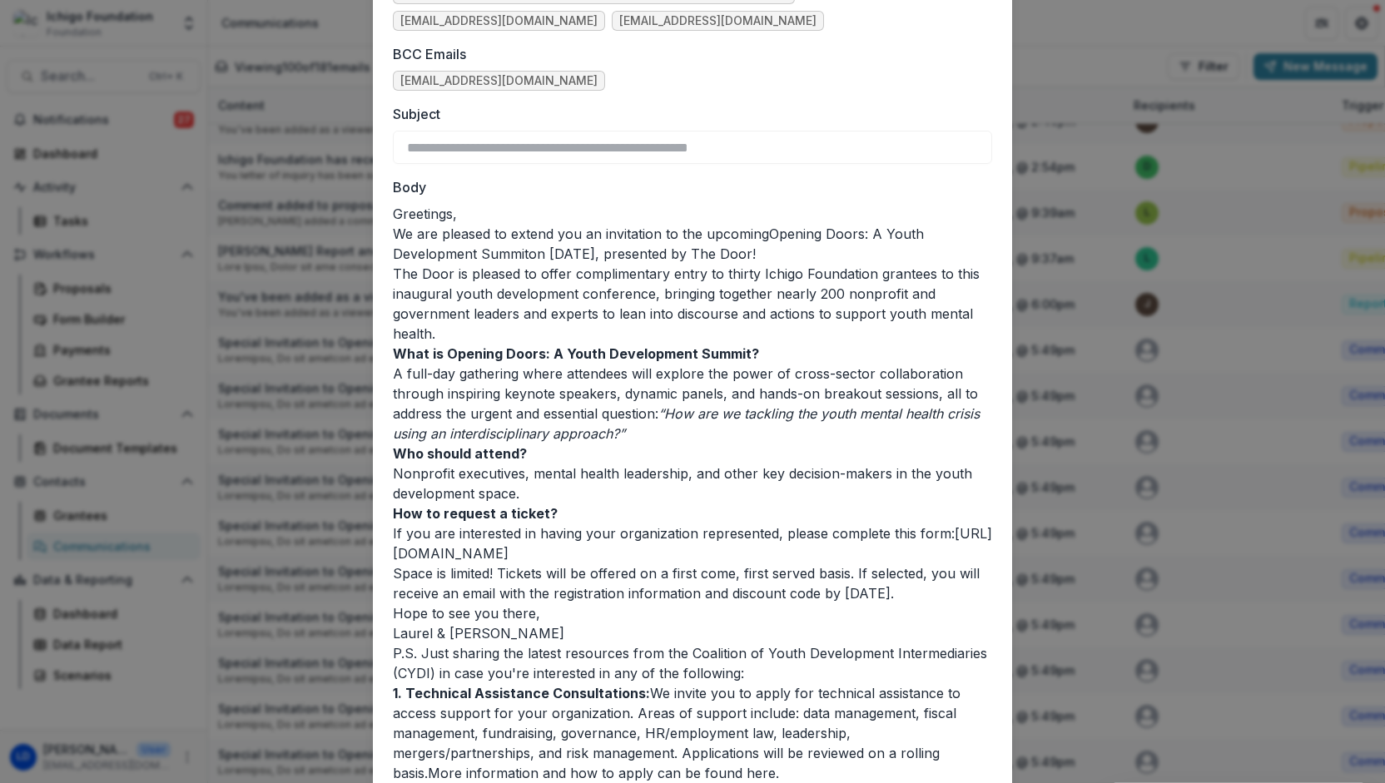  I want to click on label: Subject, so click(688, 114).